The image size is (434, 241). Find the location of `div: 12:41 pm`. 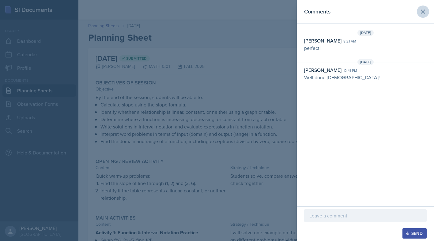

div: 12:41 pm is located at coordinates (350, 71).